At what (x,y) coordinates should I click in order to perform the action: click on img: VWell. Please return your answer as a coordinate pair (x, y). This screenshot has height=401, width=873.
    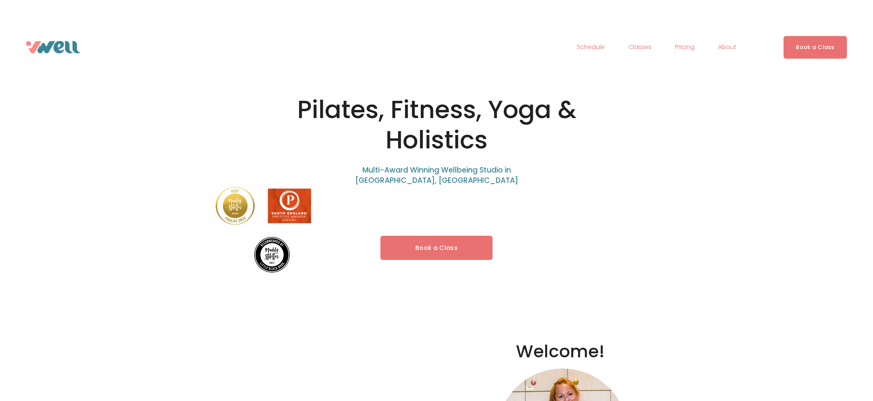
    Looking at the image, I should click on (53, 47).